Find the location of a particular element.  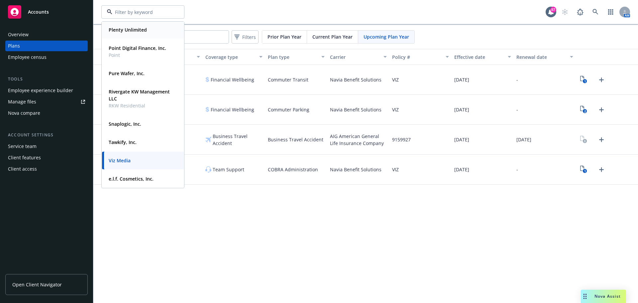

span: AIG American General Life Insurance Company is located at coordinates (358, 140).